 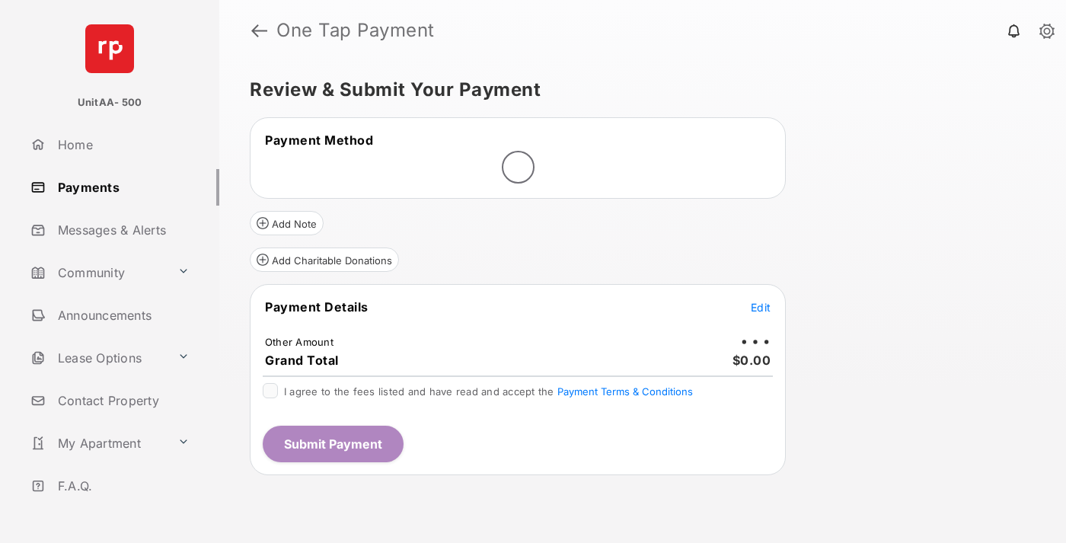 I want to click on a: Payments, so click(x=122, y=187).